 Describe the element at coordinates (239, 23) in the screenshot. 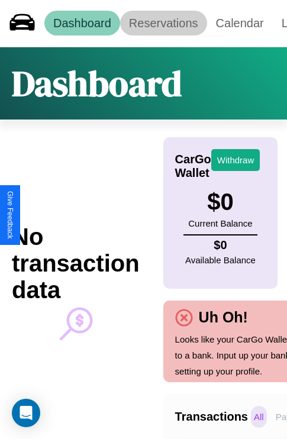

I see `a: Calendar` at that location.